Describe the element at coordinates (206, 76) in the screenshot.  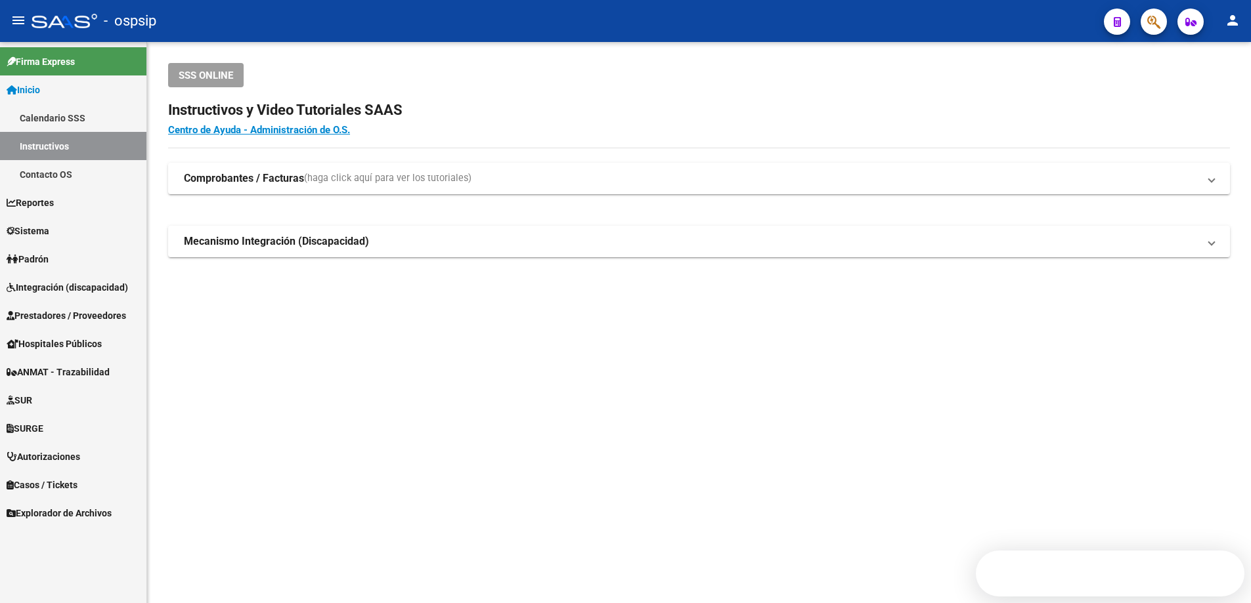
I see `span: SSS ONLINE` at that location.